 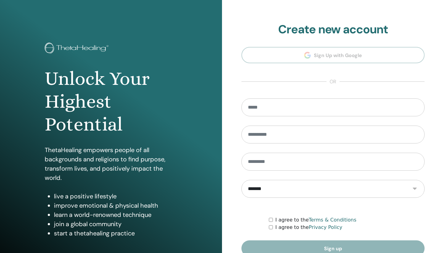 What do you see at coordinates (111, 164) in the screenshot?
I see `p: ThetaHealing empowers people of all backgrounds and religions to find purpose, transform lives, a...` at bounding box center [111, 164].